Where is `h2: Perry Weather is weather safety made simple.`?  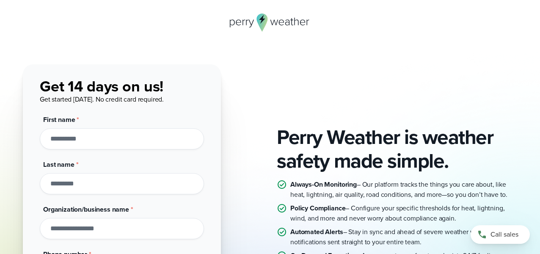
h2: Perry Weather is weather safety made simple. is located at coordinates (397, 149).